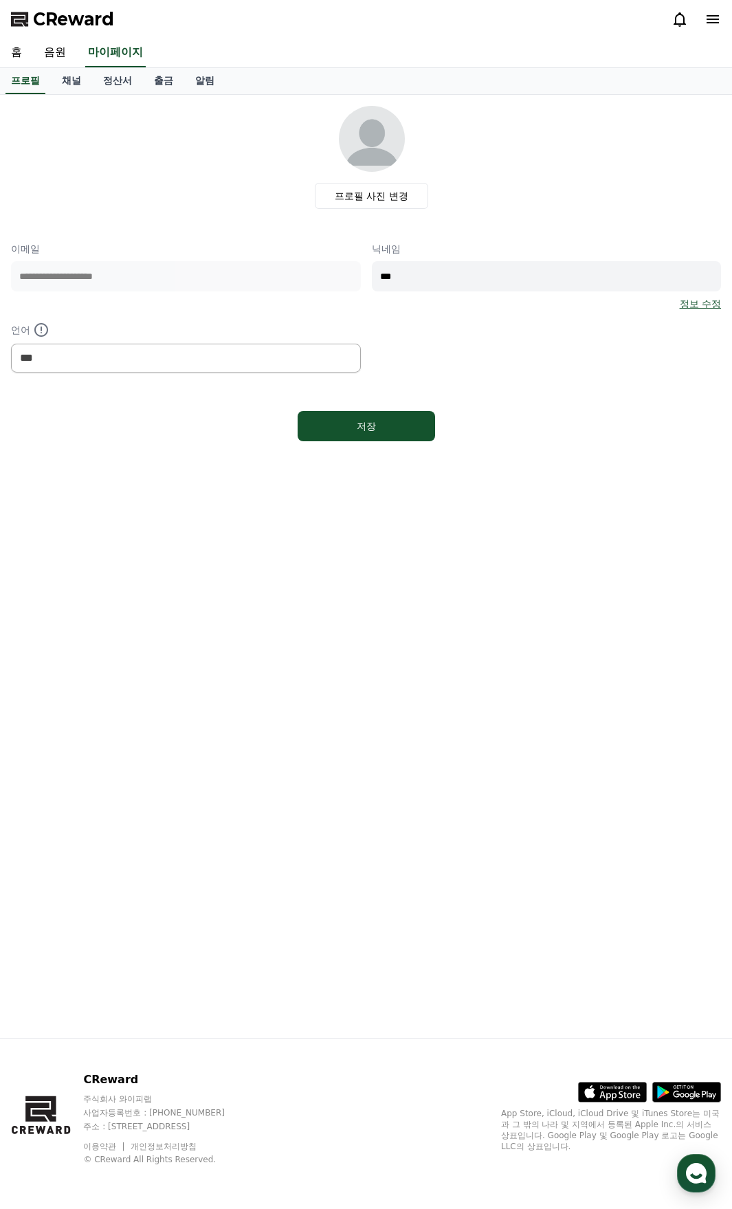 The height and width of the screenshot is (1209, 732). What do you see at coordinates (104, 1146) in the screenshot?
I see `a: 이용약관` at bounding box center [104, 1146].